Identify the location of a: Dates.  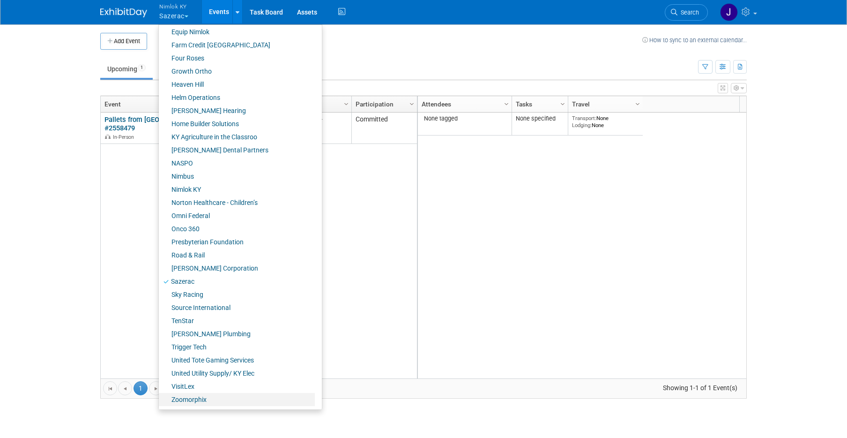
(323, 104).